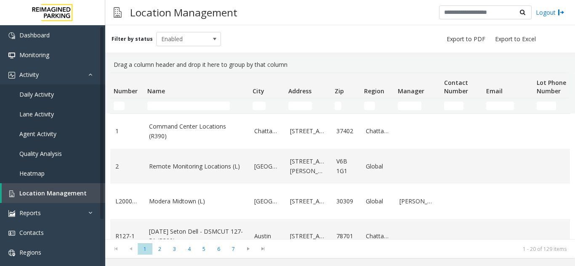 The image size is (575, 266). Describe the element at coordinates (183, 12) in the screenshot. I see `h3: Location Management` at that location.